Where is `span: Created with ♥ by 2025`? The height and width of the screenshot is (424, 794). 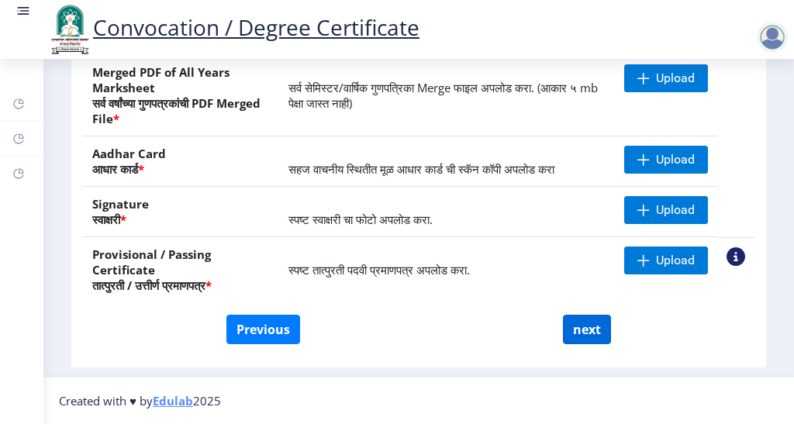 span: Created with ♥ by 2025 is located at coordinates (140, 401).